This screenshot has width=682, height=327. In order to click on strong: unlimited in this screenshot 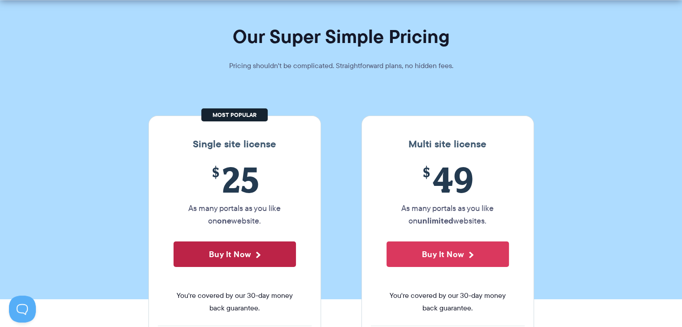, I will do `click(436, 221)`.